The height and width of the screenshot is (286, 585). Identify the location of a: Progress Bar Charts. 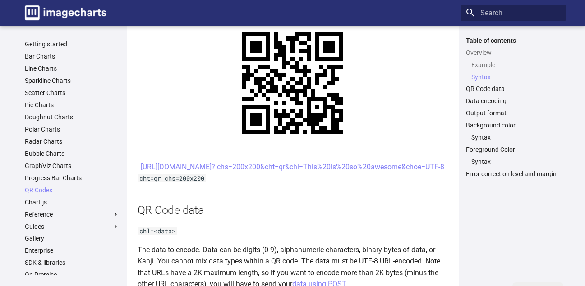
(72, 178).